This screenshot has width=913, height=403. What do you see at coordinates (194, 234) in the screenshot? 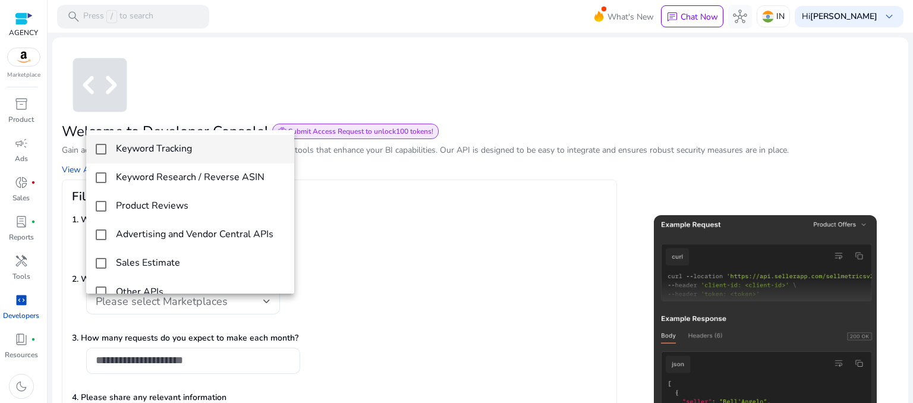
I see `h4: Advertising and Vendor Central APIs` at bounding box center [194, 234].